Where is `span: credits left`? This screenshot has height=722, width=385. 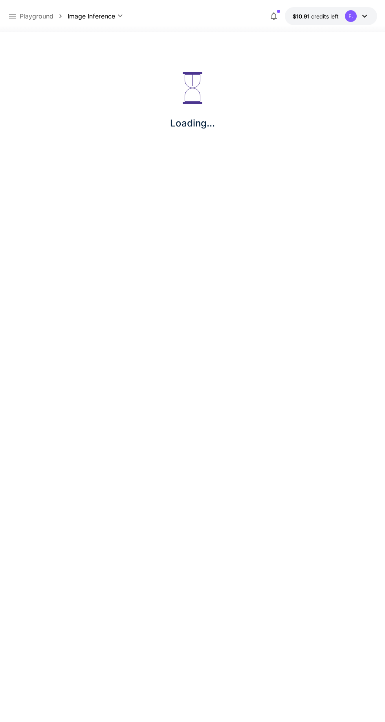 span: credits left is located at coordinates (325, 16).